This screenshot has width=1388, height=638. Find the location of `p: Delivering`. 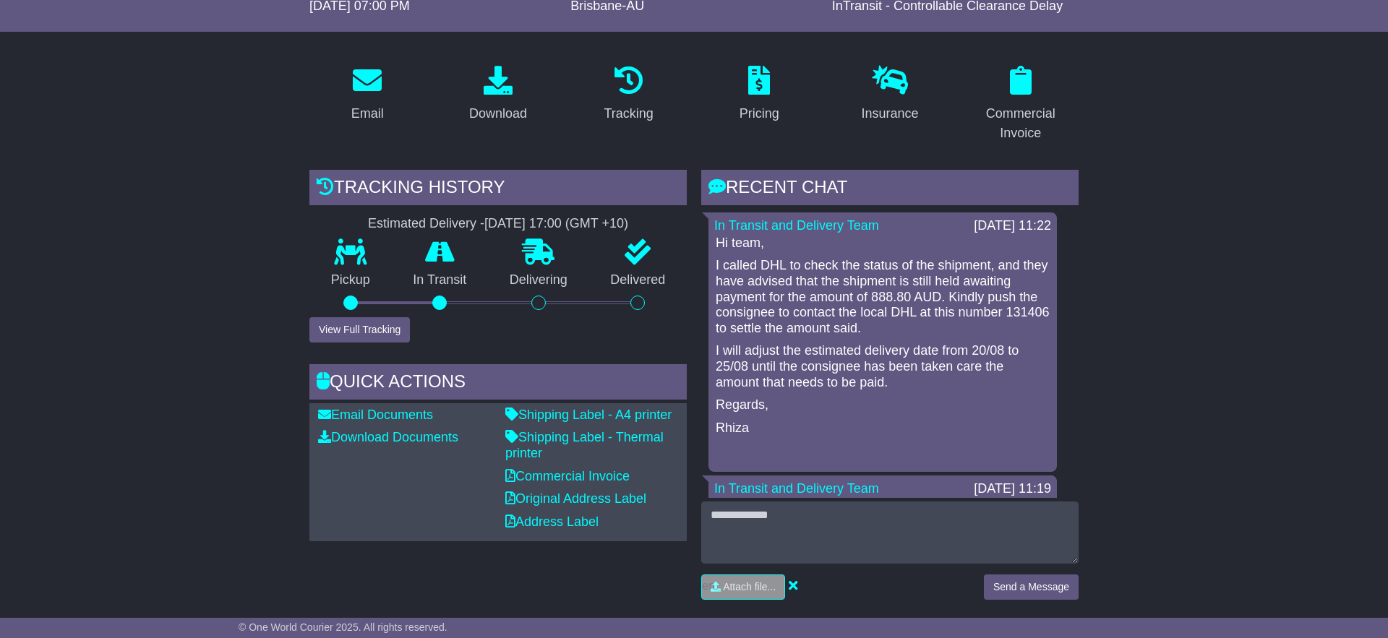

p: Delivering is located at coordinates (538, 280).